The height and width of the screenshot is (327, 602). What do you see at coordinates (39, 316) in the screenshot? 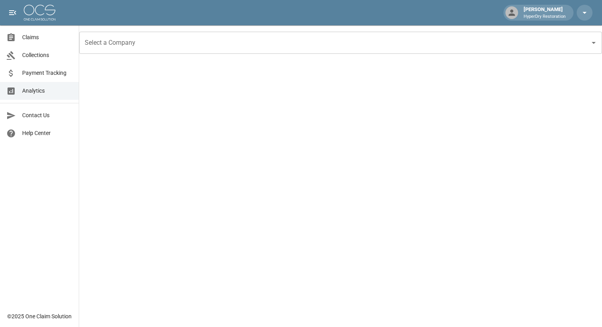
I see `div: © 2025 One Claim Solution` at bounding box center [39, 316].